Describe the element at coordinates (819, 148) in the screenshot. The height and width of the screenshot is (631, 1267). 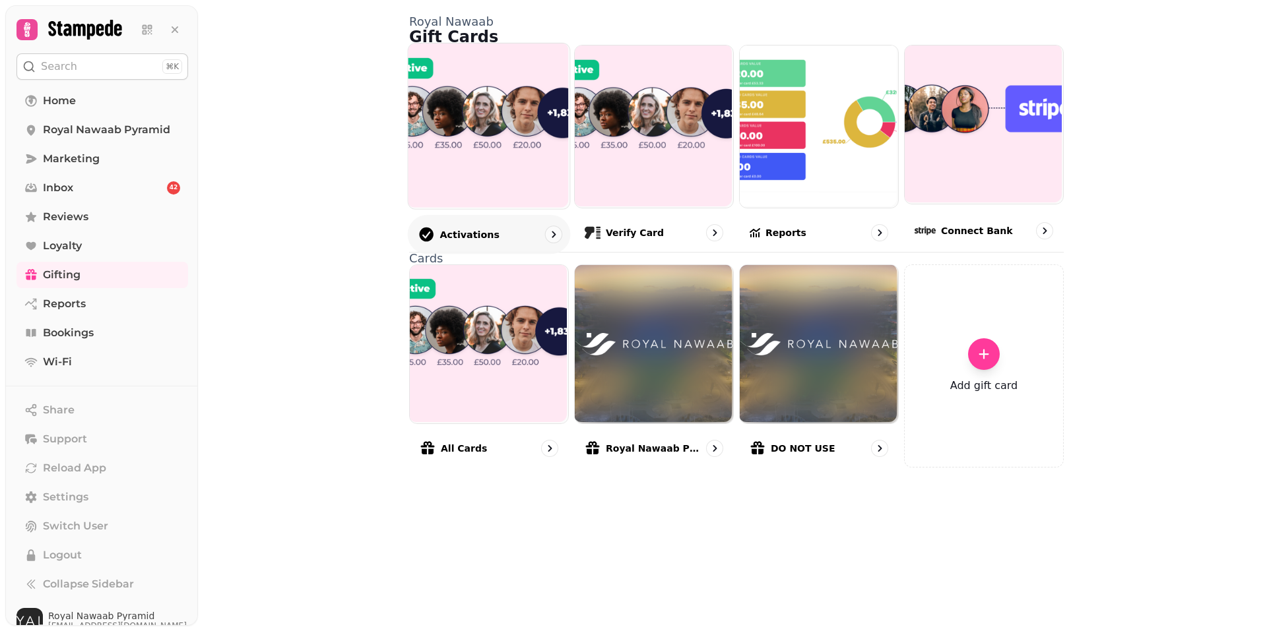
I see `a: ReportsReports` at that location.